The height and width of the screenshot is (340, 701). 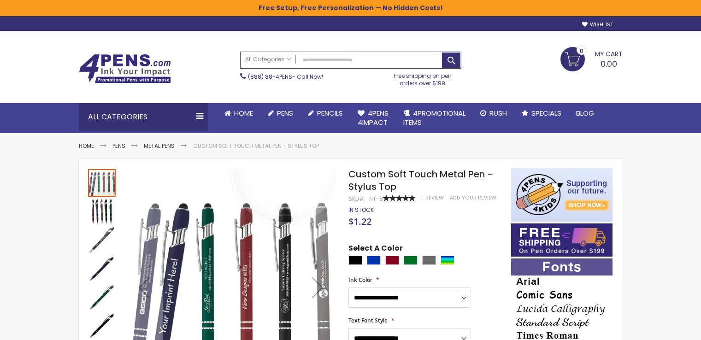 I want to click on div: Availability, so click(x=361, y=210).